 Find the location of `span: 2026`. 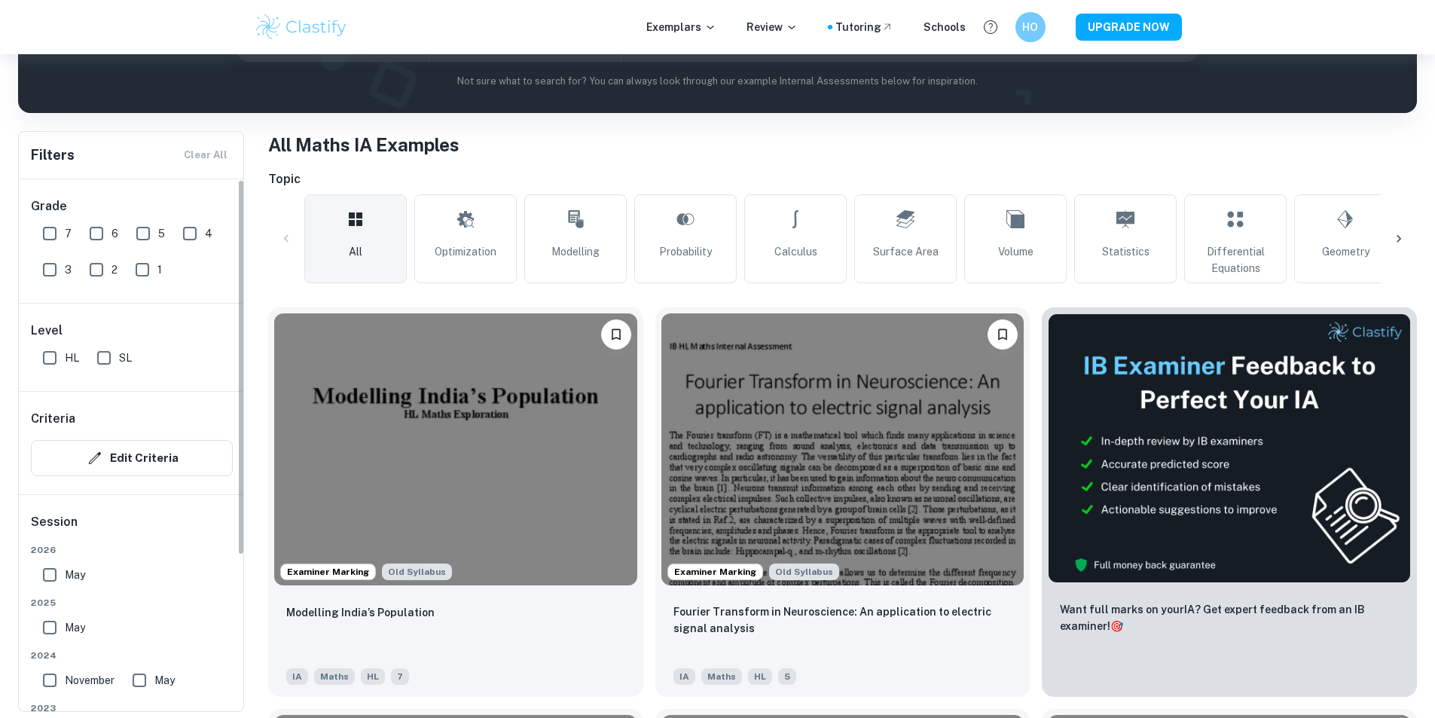

span: 2026 is located at coordinates (132, 550).